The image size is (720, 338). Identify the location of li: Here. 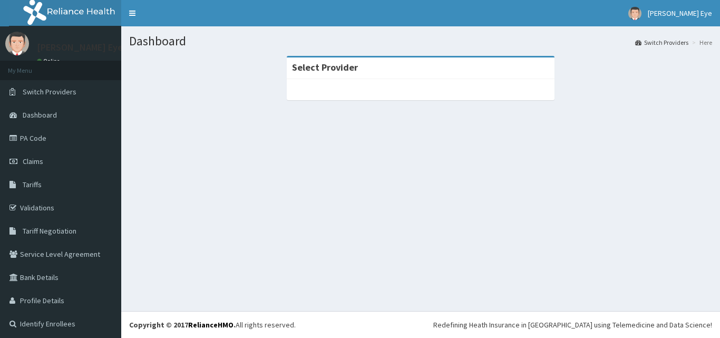
(701, 42).